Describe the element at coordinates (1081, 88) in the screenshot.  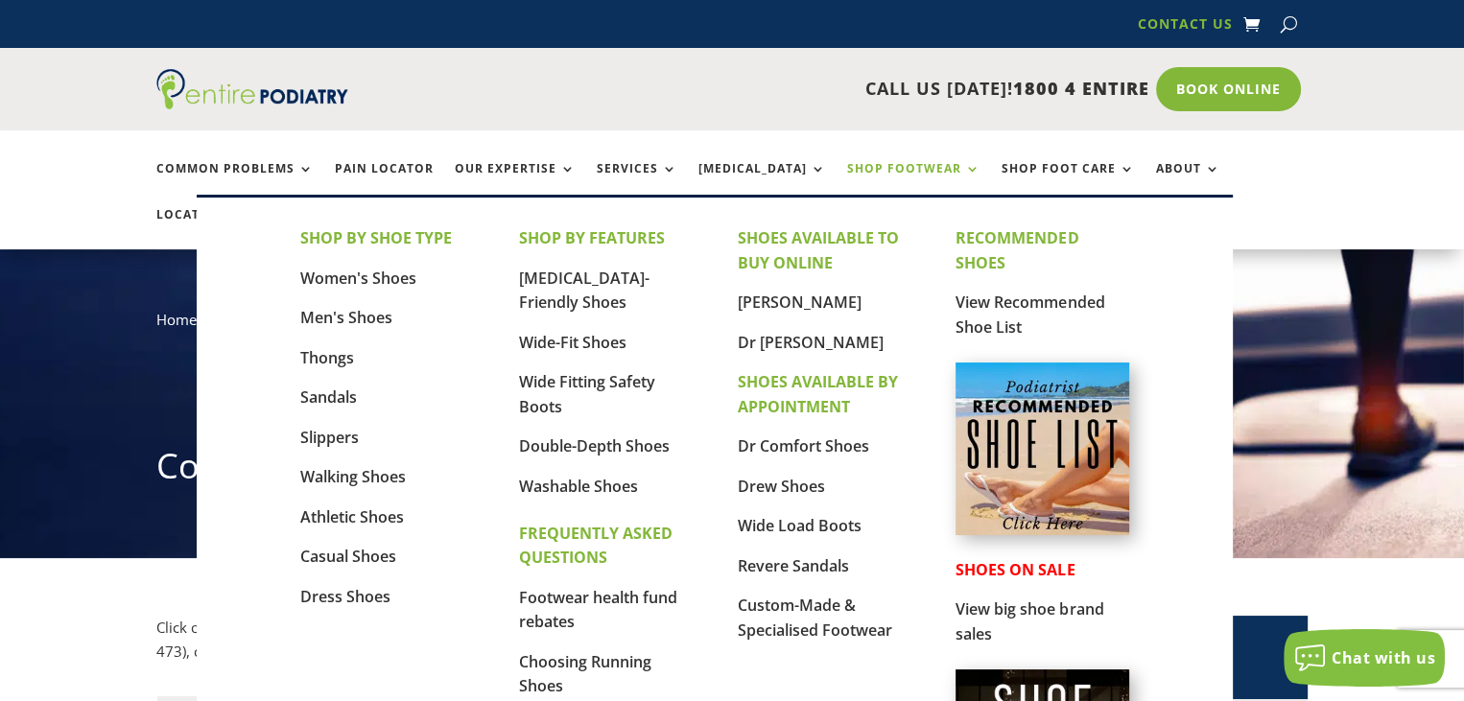
I see `span: 1800 4 ENTIRE` at that location.